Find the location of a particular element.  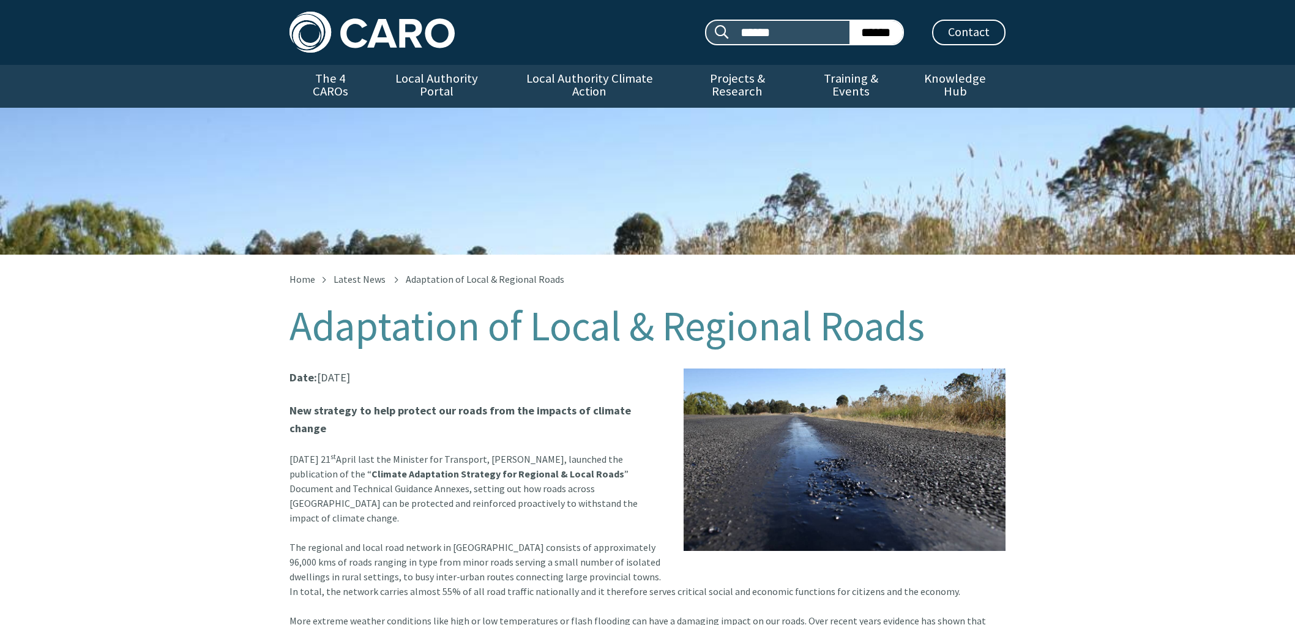

a: Contact is located at coordinates (969, 32).